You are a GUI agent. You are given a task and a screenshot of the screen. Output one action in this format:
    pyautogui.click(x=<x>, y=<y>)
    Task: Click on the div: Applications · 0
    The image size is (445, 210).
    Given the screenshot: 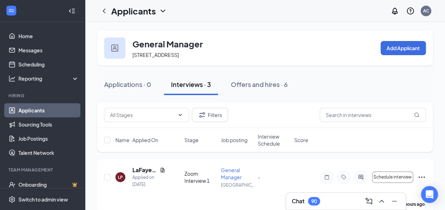 What is the action you would take?
    pyautogui.click(x=128, y=84)
    